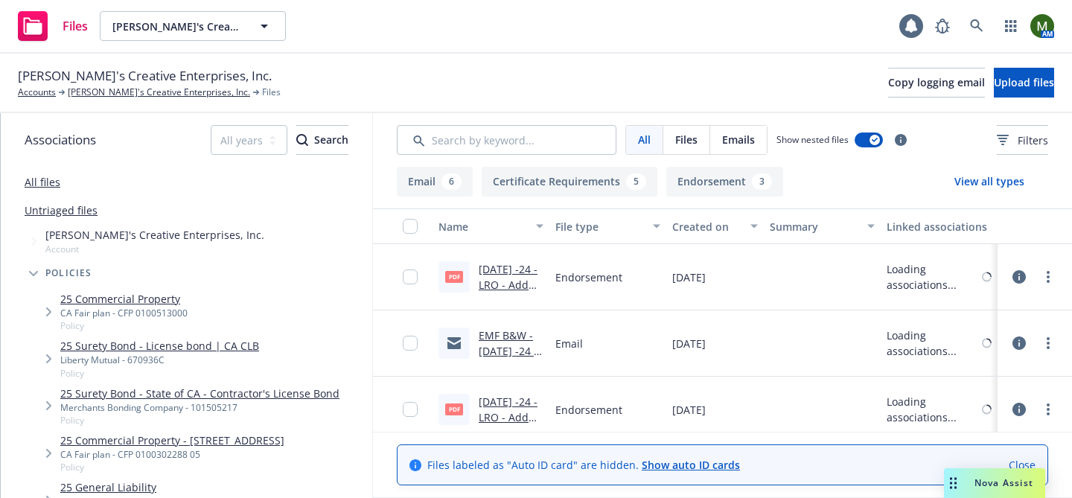 Image resolution: width=1072 pixels, height=498 pixels. What do you see at coordinates (938, 226) in the screenshot?
I see `div: Linked associations` at bounding box center [938, 226].